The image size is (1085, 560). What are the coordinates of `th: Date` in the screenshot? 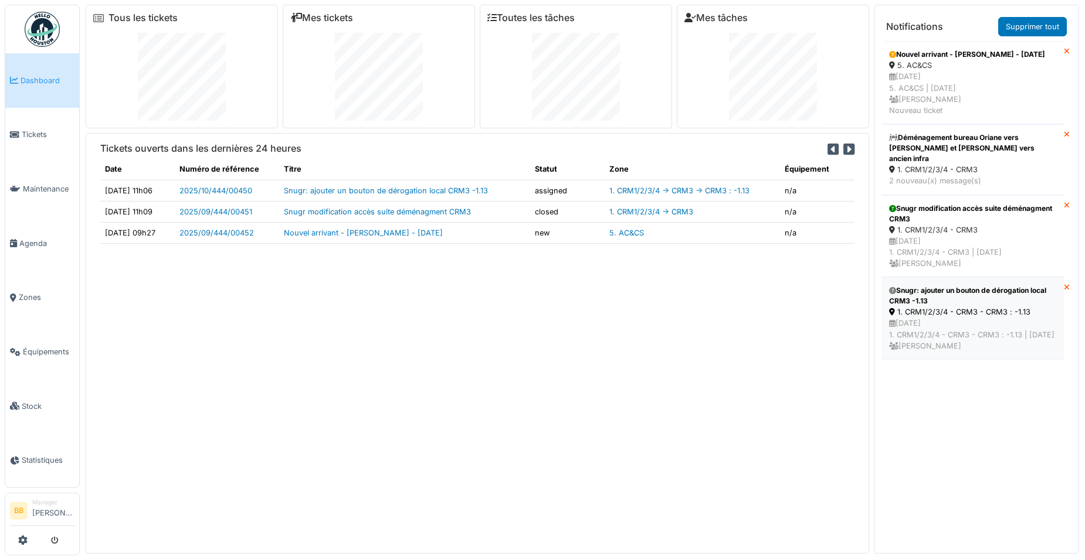 It's located at (137, 169).